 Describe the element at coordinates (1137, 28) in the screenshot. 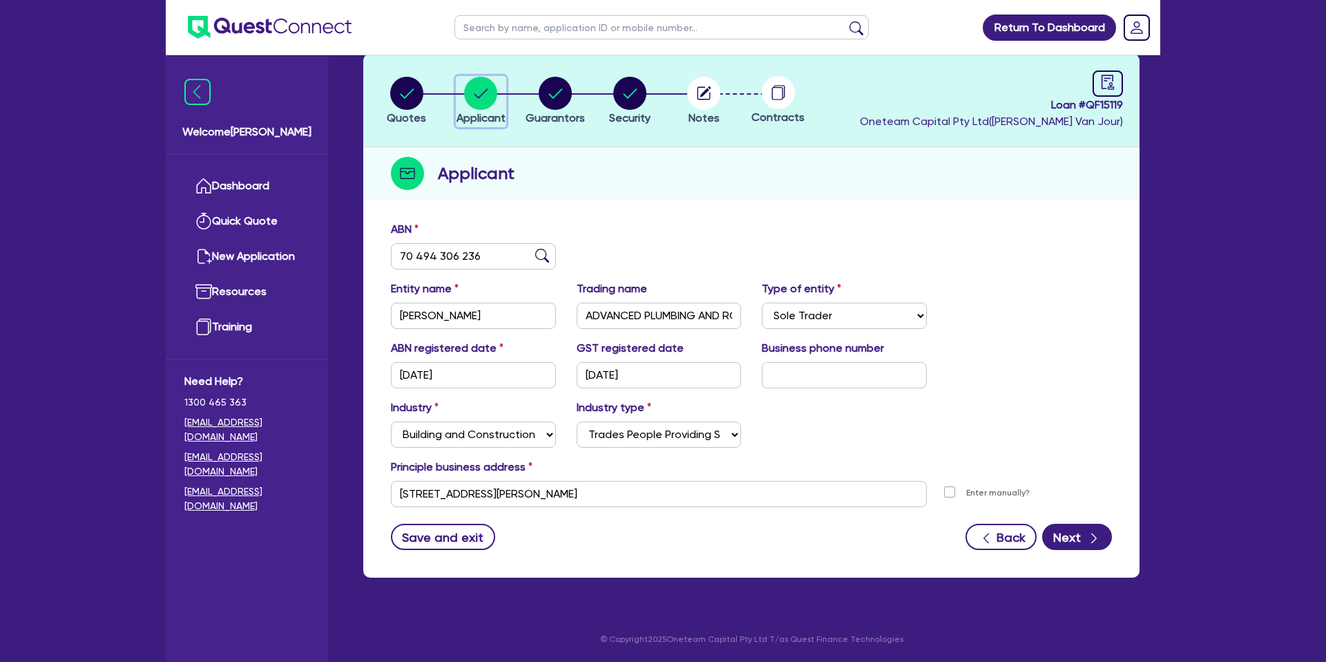

I see `a: Dropdown toggle` at that location.